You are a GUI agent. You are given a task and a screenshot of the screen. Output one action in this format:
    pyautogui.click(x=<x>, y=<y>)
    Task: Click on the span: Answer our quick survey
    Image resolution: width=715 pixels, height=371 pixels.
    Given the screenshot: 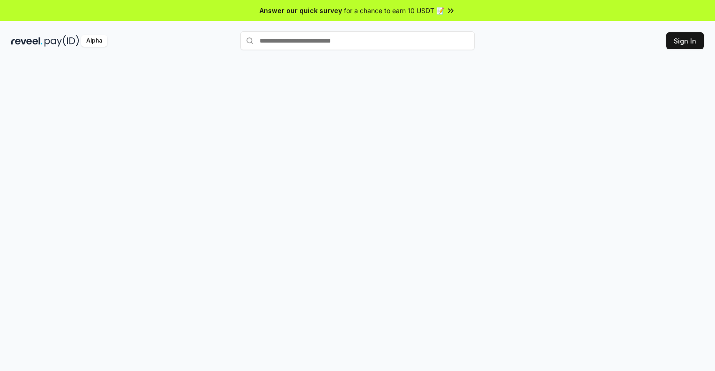 What is the action you would take?
    pyautogui.click(x=301, y=10)
    